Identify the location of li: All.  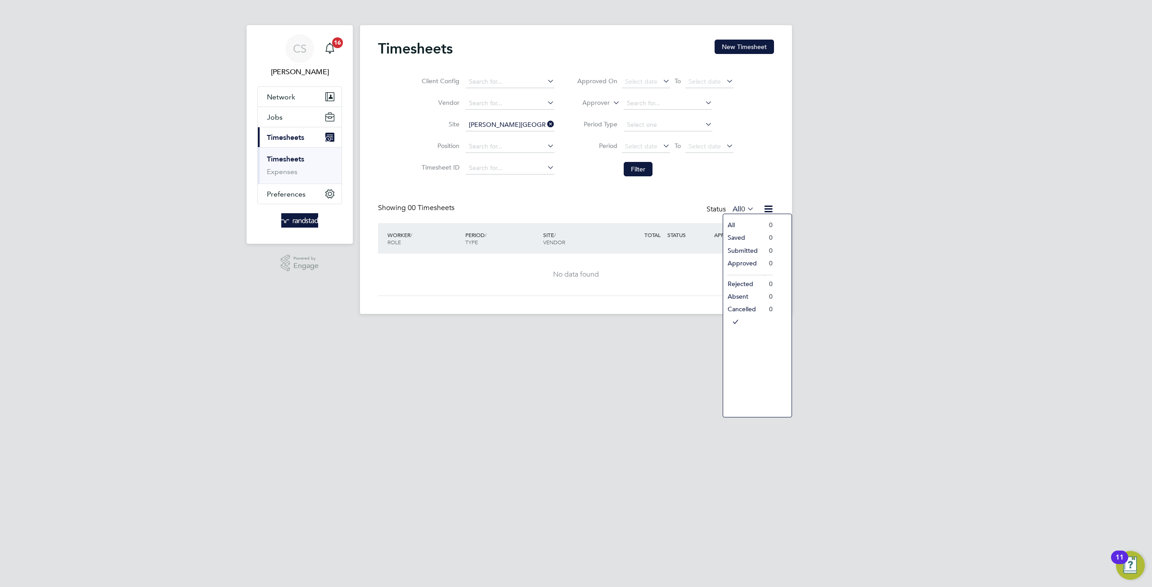
(744, 225).